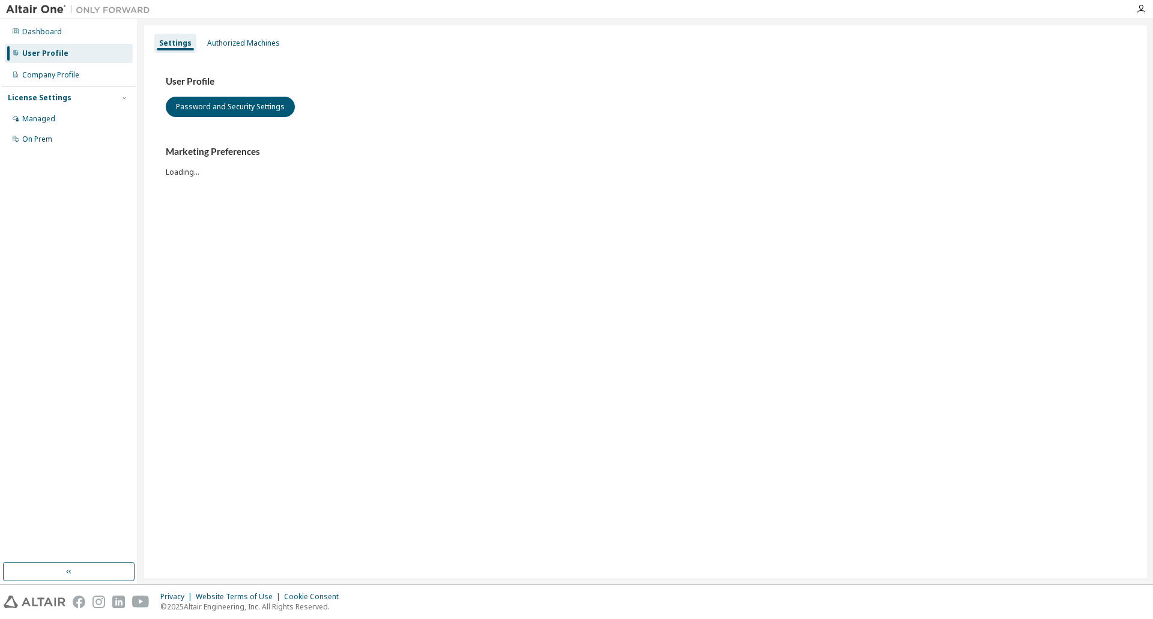 The height and width of the screenshot is (619, 1153). Describe the element at coordinates (42, 32) in the screenshot. I see `div: Dashboard` at that location.